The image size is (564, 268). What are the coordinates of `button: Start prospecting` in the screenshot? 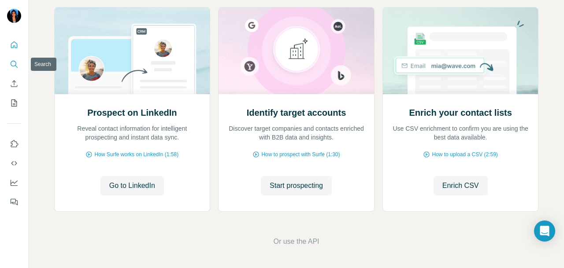 It's located at (296, 186).